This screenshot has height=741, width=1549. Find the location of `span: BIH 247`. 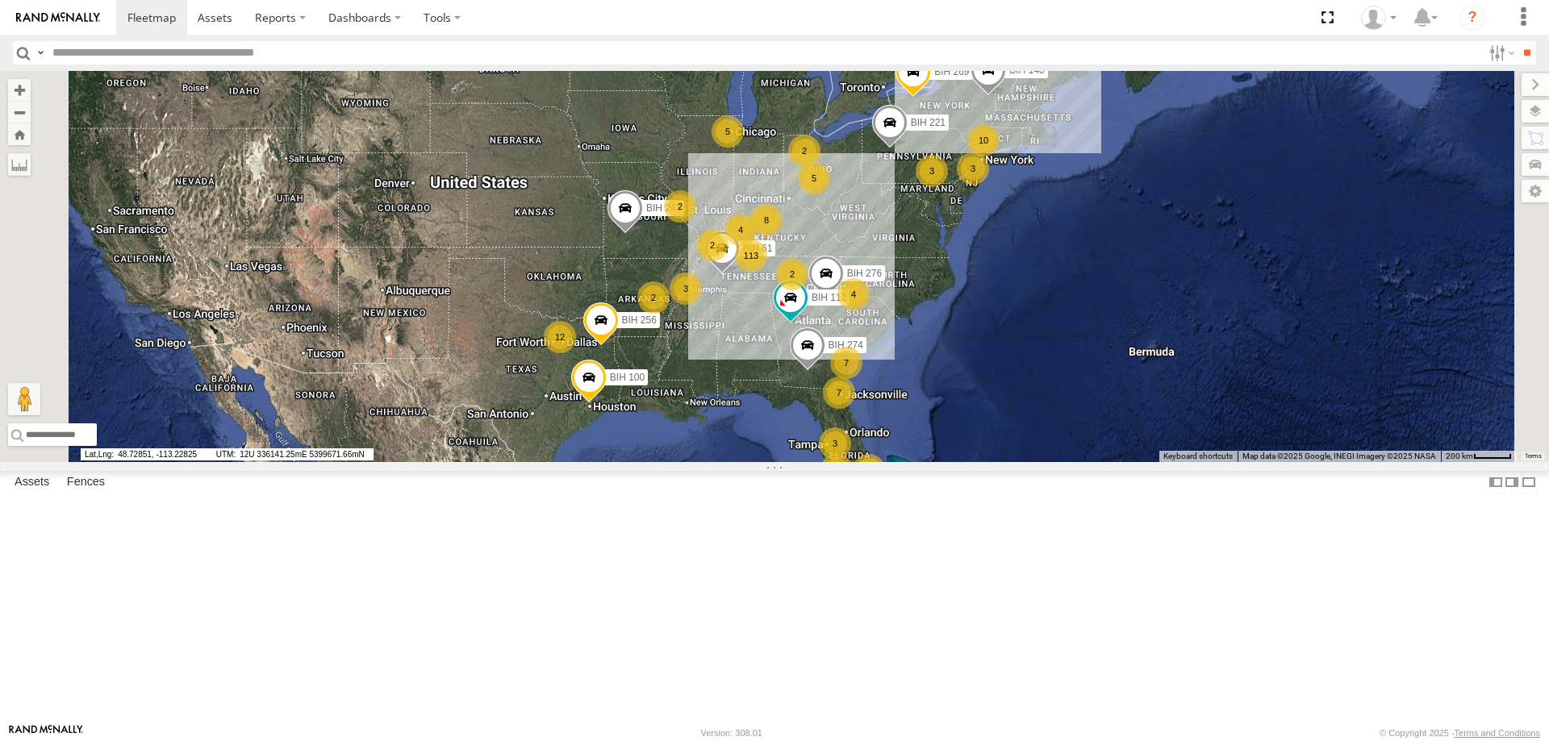

span: BIH 247 is located at coordinates (663, 207).